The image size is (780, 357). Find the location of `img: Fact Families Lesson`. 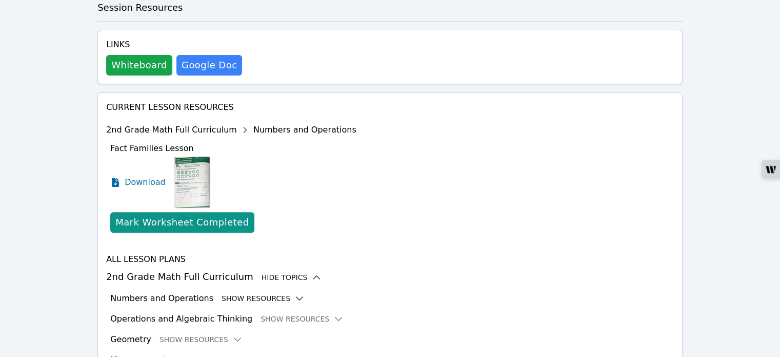

img: Fact Families Lesson is located at coordinates (192, 182).